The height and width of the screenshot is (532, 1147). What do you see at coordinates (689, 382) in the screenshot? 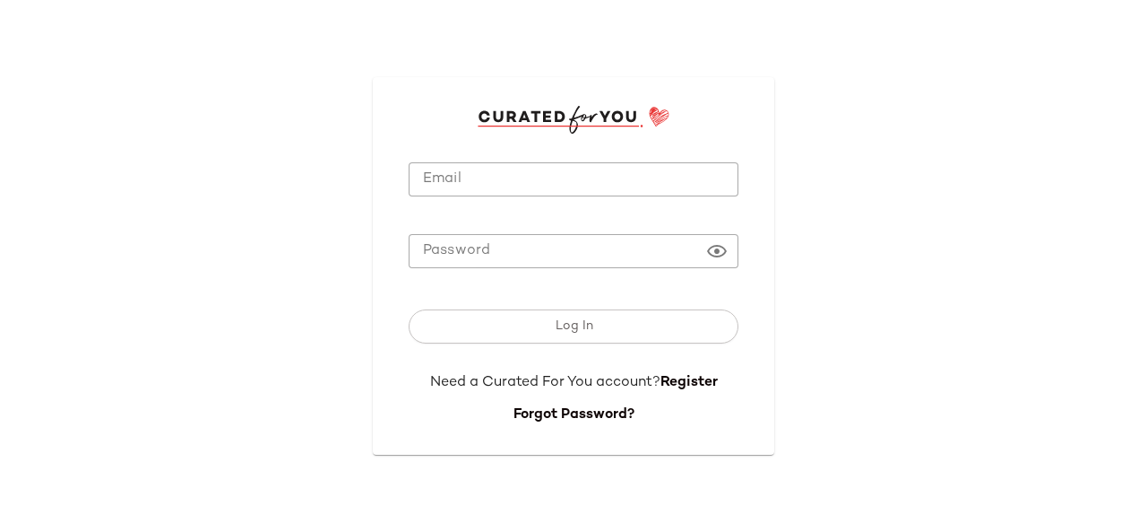
I see `a: Register` at bounding box center [689, 382].